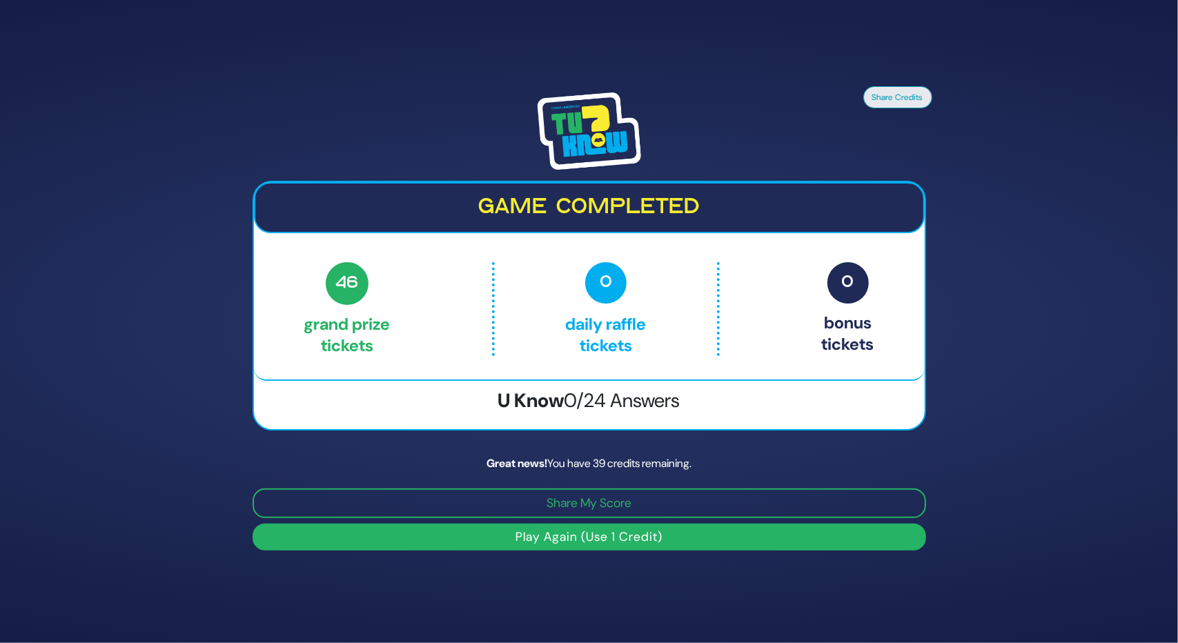  I want to click on h2: Game completed, so click(589, 208).